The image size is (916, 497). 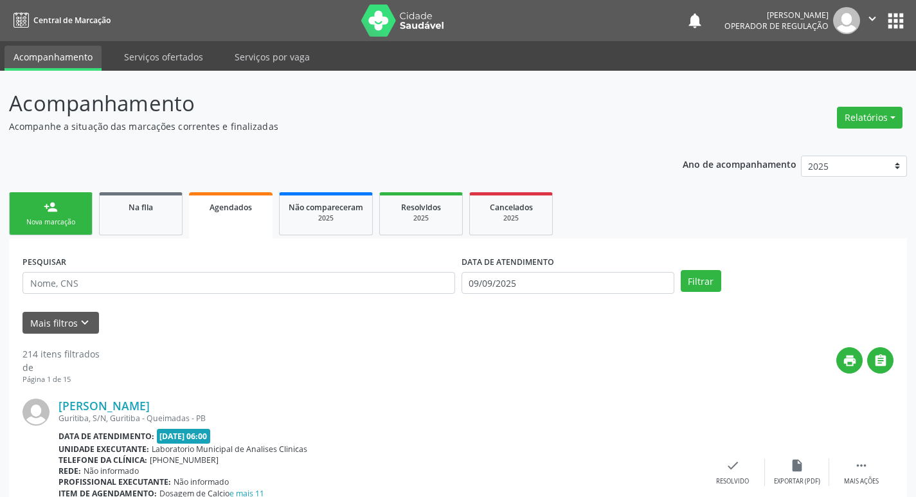 What do you see at coordinates (72, 20) in the screenshot?
I see `span: Central de Marcação` at bounding box center [72, 20].